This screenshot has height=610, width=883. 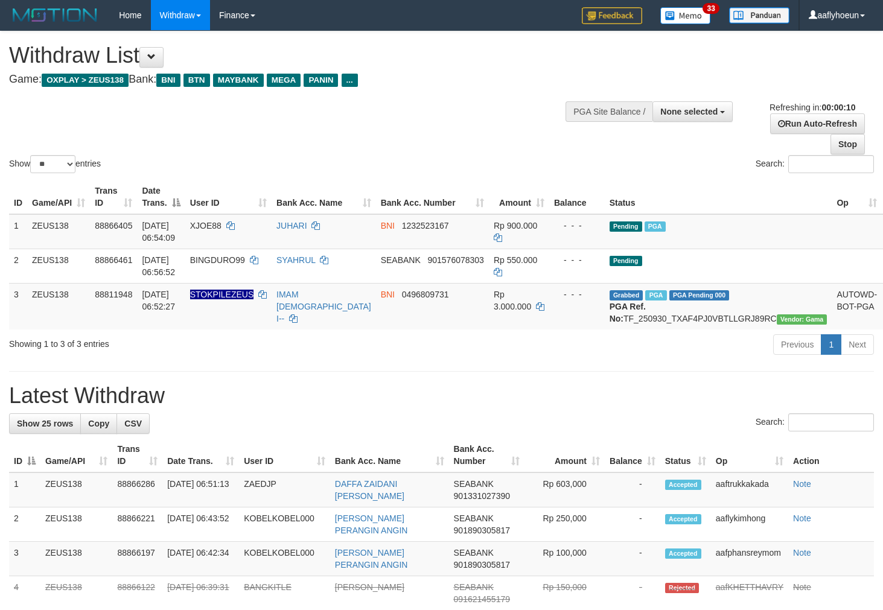 I want to click on span: 88866405, so click(x=113, y=226).